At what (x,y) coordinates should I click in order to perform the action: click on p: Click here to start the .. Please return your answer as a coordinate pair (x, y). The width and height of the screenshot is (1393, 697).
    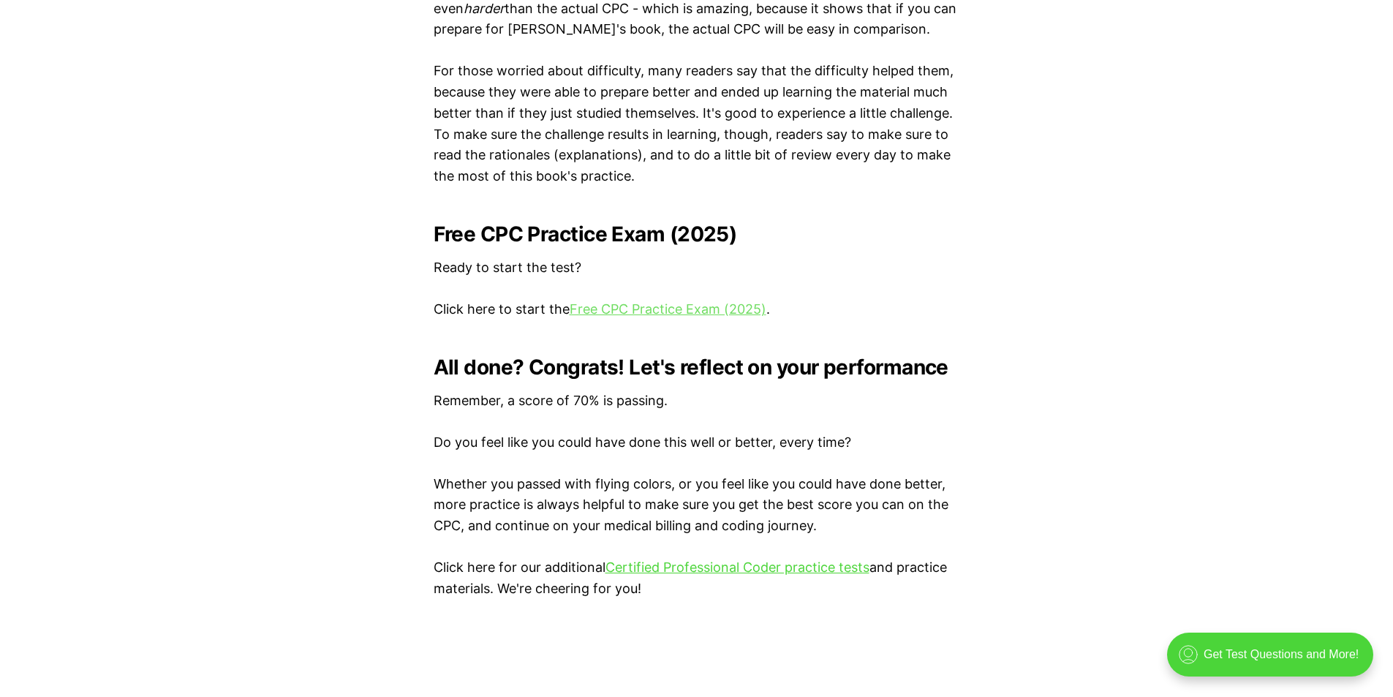
    Looking at the image, I should click on (697, 309).